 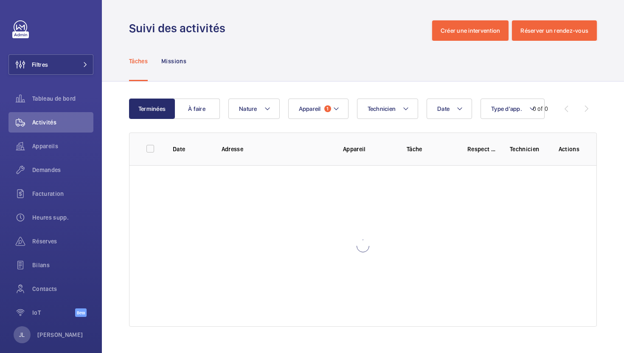 What do you see at coordinates (63, 217) in the screenshot?
I see `span: Heures supp.` at bounding box center [63, 217].